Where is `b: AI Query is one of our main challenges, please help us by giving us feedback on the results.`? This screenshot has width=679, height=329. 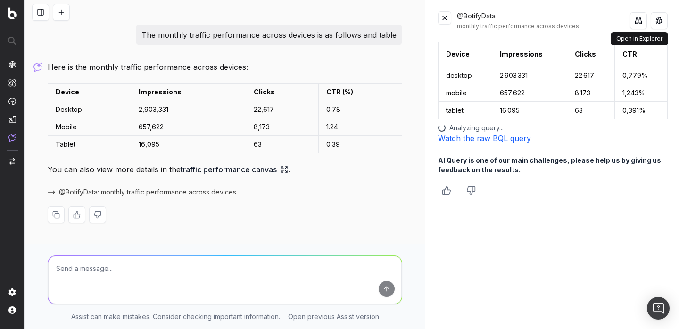 b: AI Query is one of our main challenges, please help us by giving us feedback on the results. is located at coordinates (550, 165).